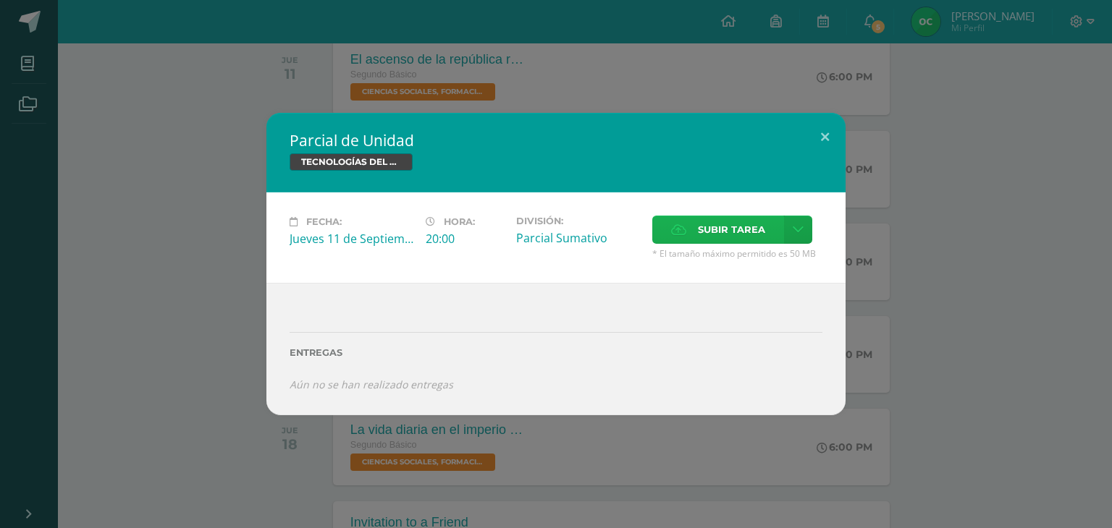 This screenshot has height=528, width=1112. I want to click on span: Subir tarea, so click(731, 229).